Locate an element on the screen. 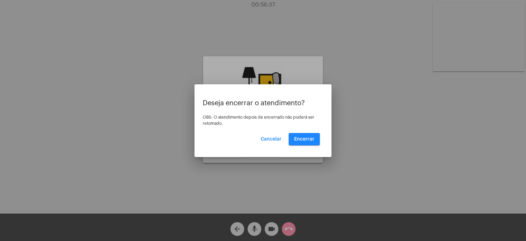 Image resolution: width=526 pixels, height=241 pixels. span: Encerrar is located at coordinates (304, 139).